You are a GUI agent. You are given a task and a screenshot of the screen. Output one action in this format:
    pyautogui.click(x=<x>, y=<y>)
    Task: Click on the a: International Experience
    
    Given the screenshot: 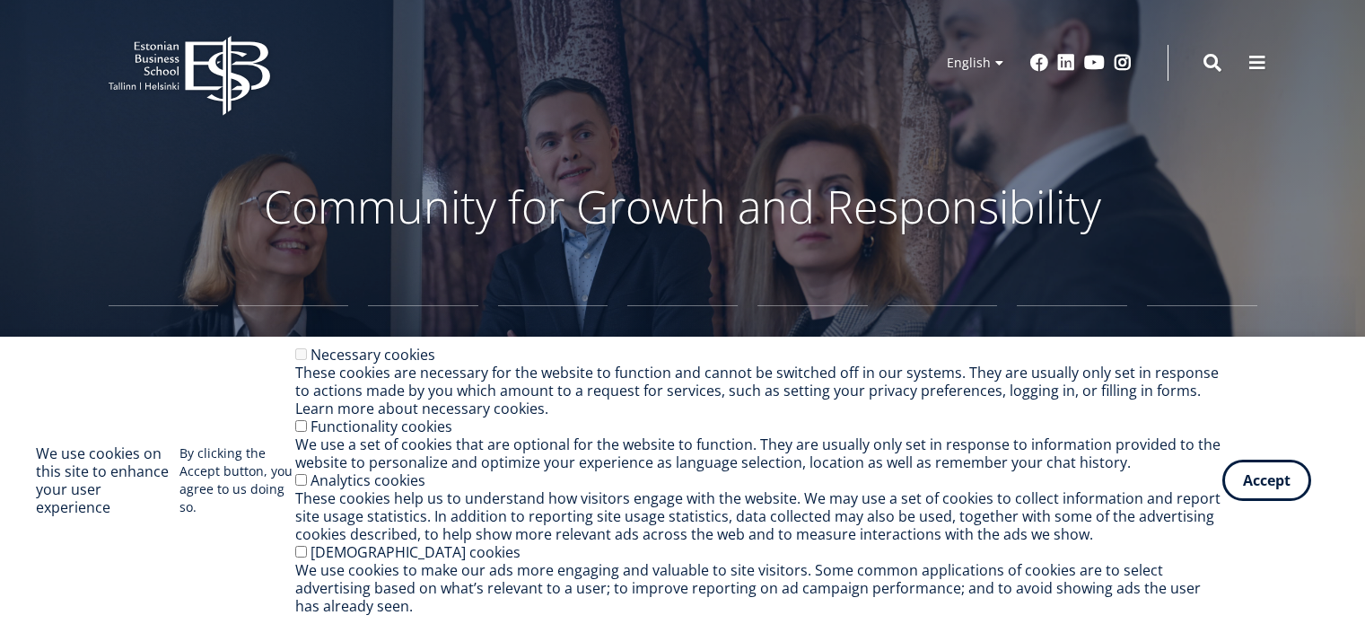 What is the action you would take?
    pyautogui.click(x=682, y=350)
    